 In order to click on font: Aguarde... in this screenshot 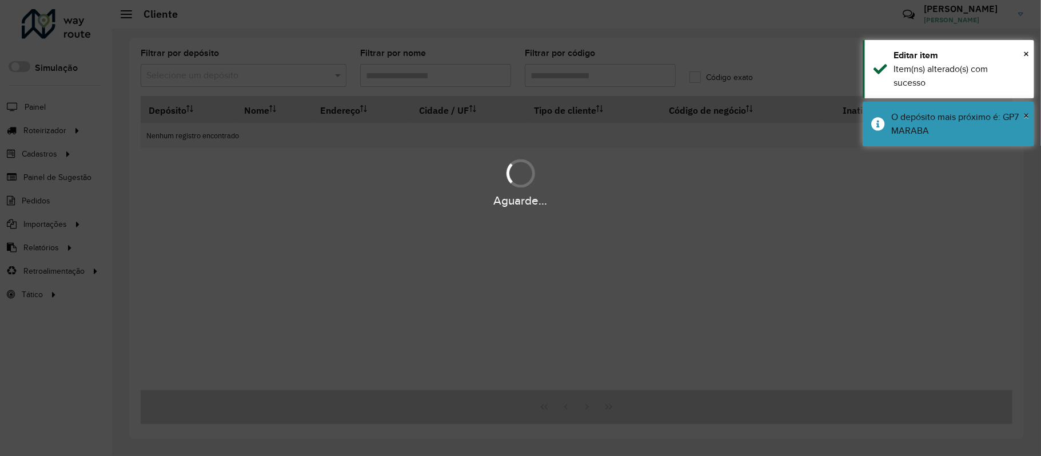, I will do `click(521, 201)`.